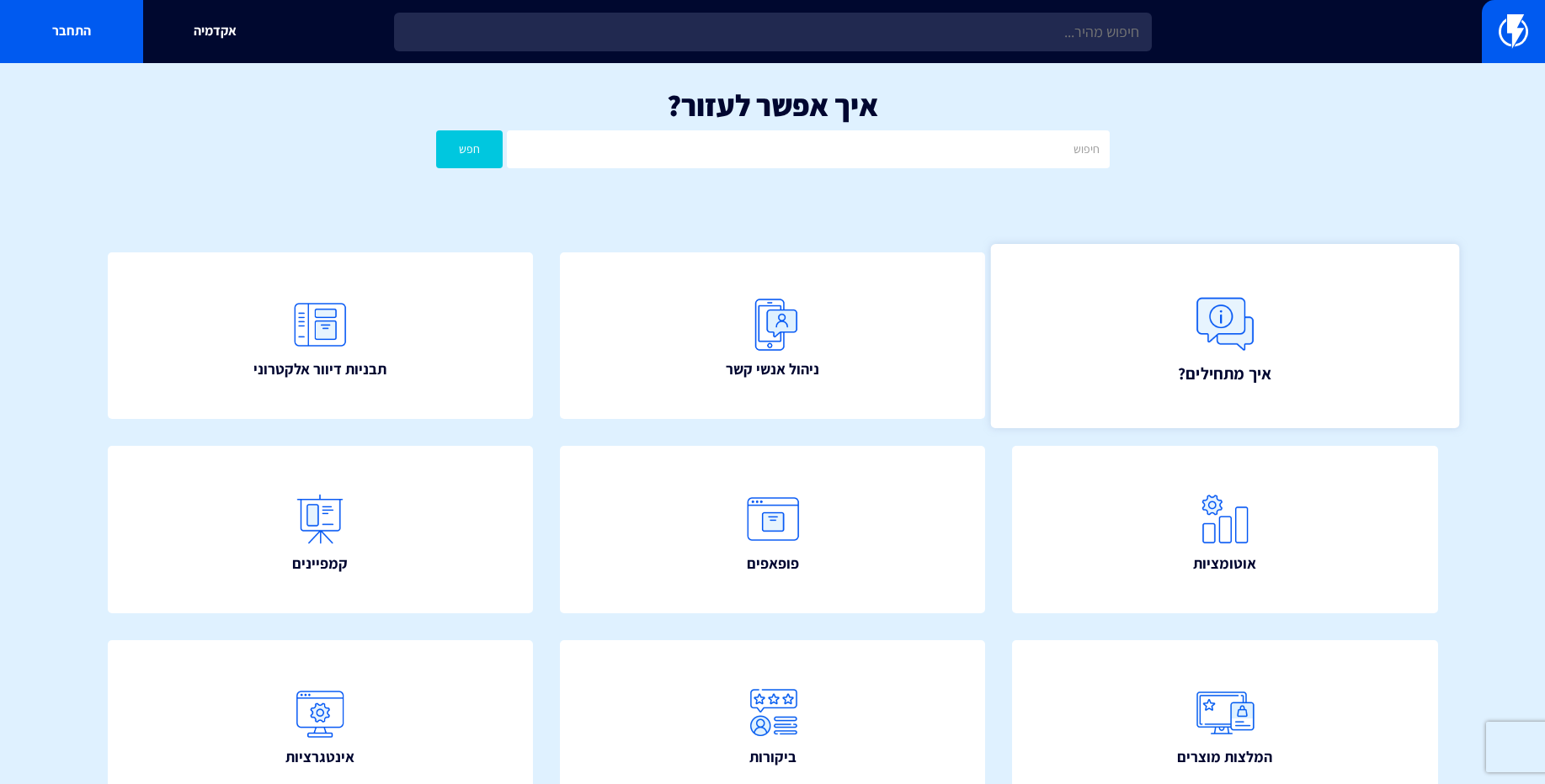 This screenshot has width=1545, height=784. What do you see at coordinates (470, 149) in the screenshot?
I see `button: חפש` at bounding box center [470, 149].